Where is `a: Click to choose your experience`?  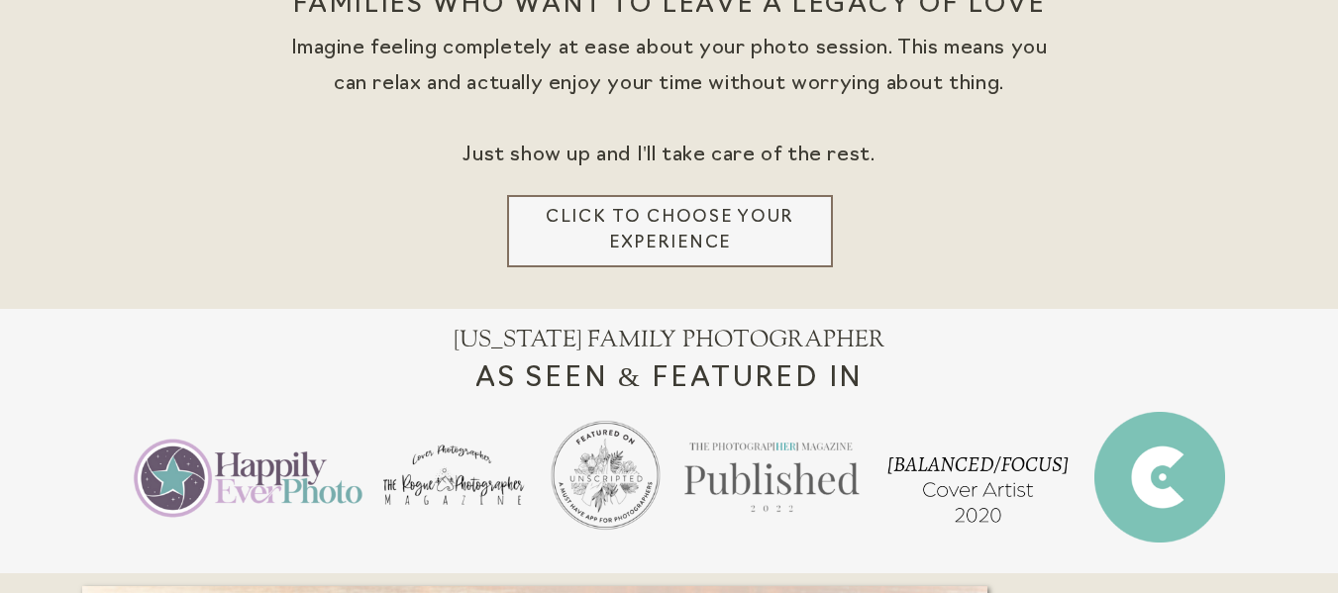
a: Click to choose your experience is located at coordinates (671, 231).